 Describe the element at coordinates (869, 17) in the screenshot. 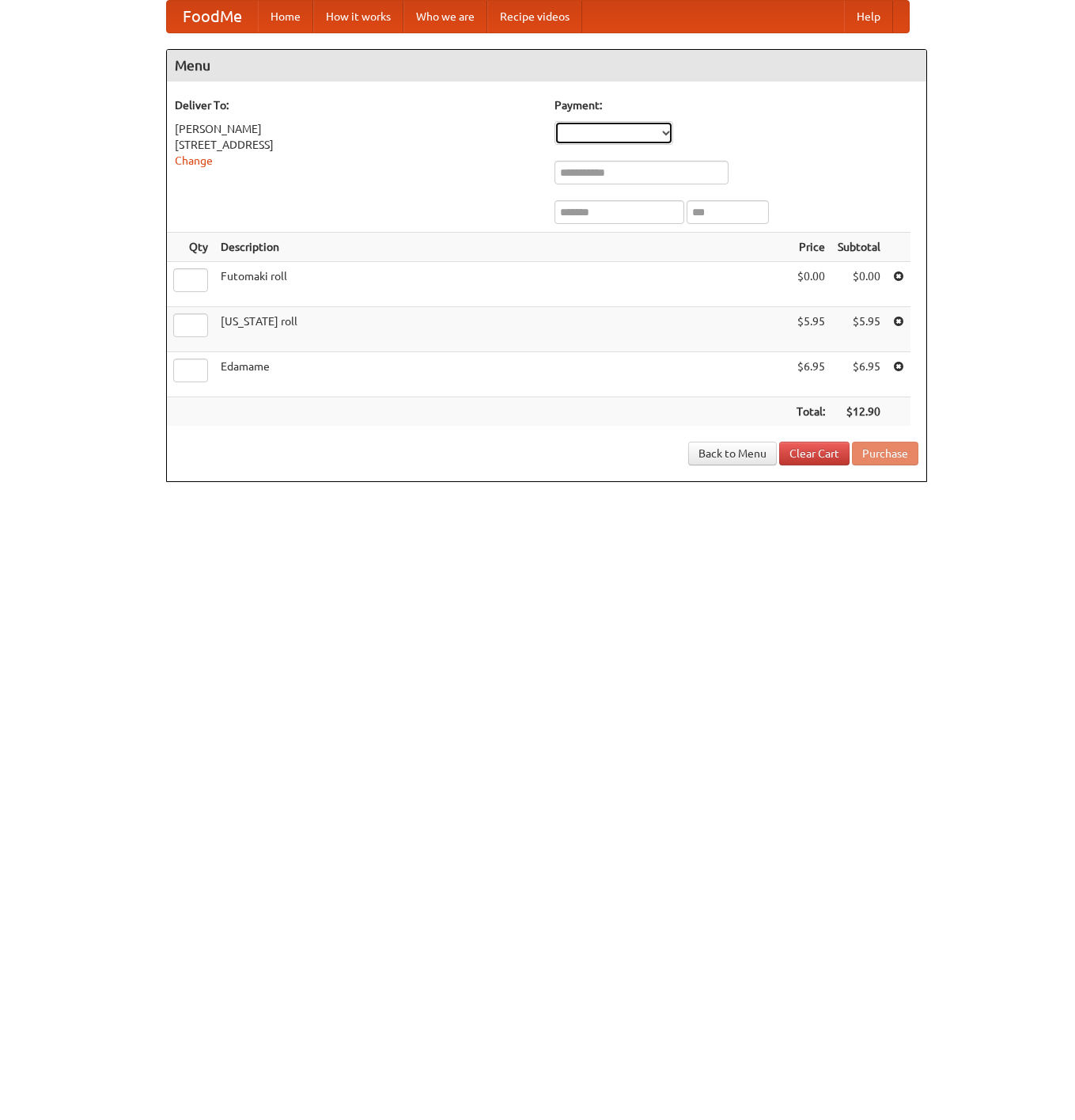

I see `a: Help` at that location.